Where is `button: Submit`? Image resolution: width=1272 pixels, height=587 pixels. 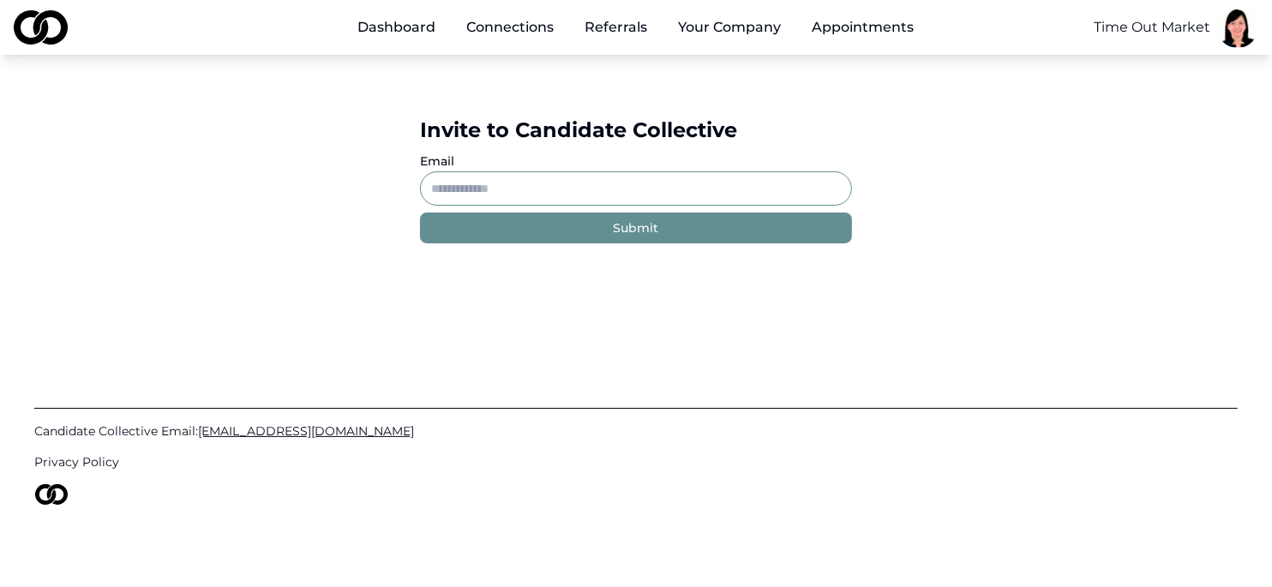
button: Submit is located at coordinates (636, 228).